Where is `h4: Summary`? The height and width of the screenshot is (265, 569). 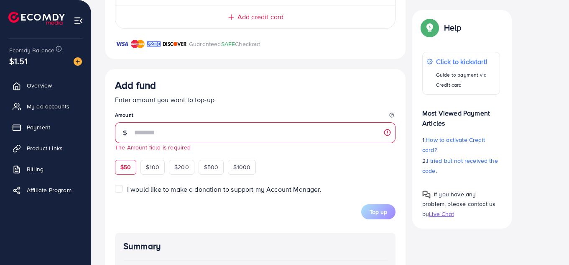 h4: Summary is located at coordinates (255, 246).